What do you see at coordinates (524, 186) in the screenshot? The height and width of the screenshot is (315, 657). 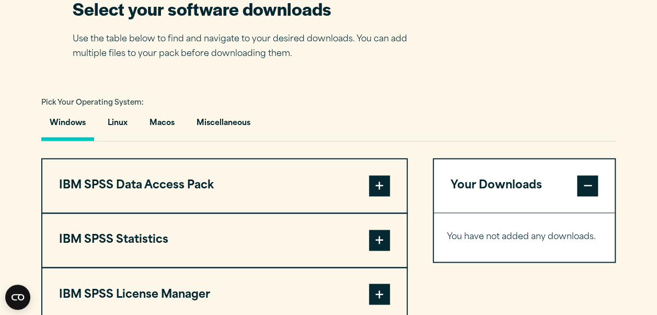 I see `button: Your Downloads` at bounding box center [524, 186].